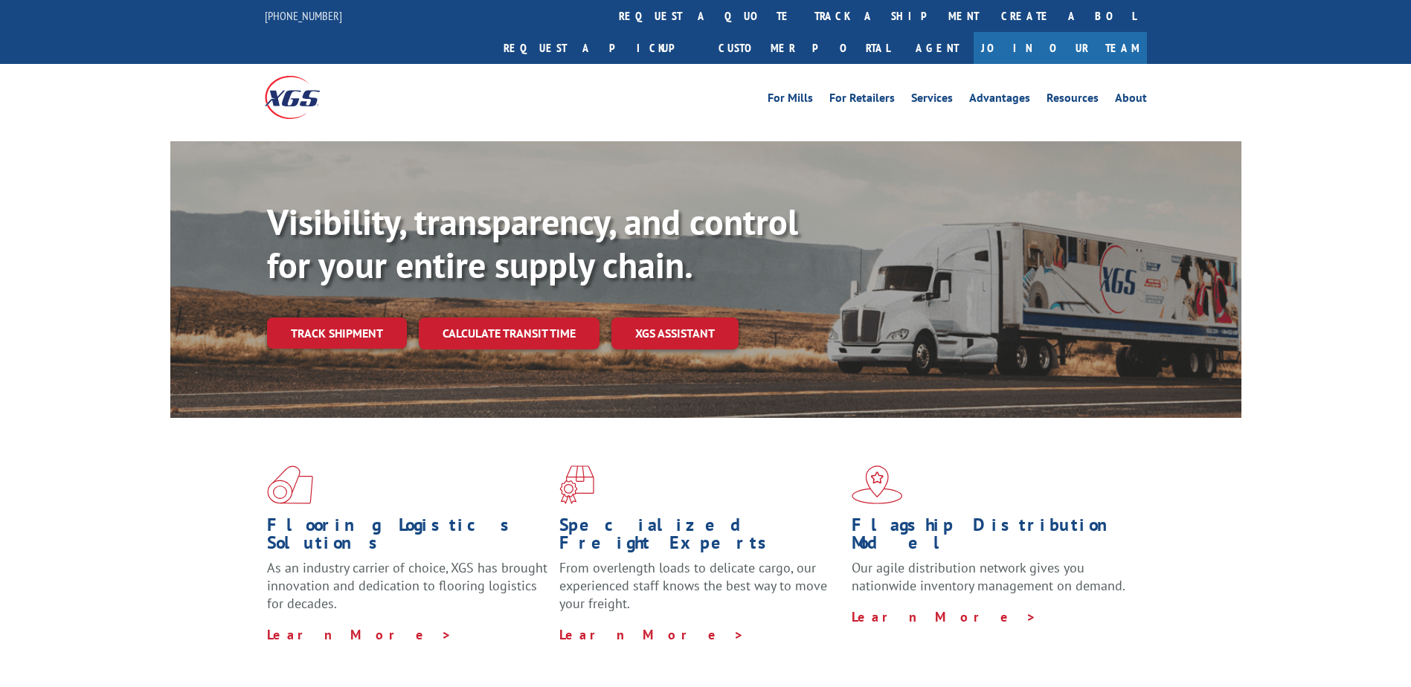 The image size is (1411, 687). Describe the element at coordinates (700, 538) in the screenshot. I see `h1: Specialized Freight Experts` at that location.